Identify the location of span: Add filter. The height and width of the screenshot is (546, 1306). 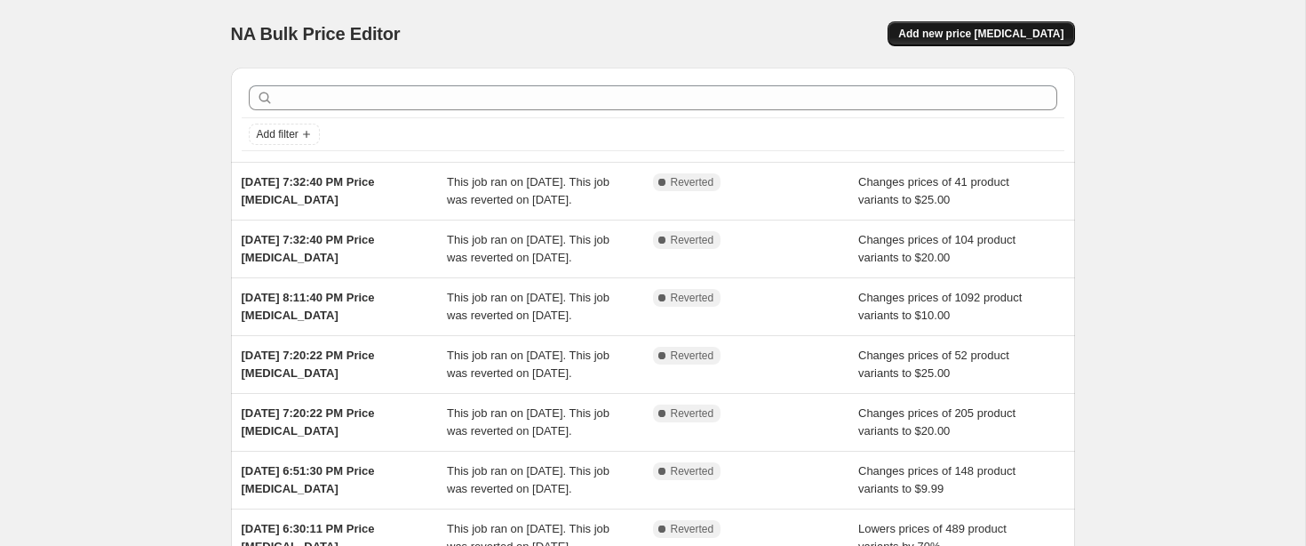
(277, 134).